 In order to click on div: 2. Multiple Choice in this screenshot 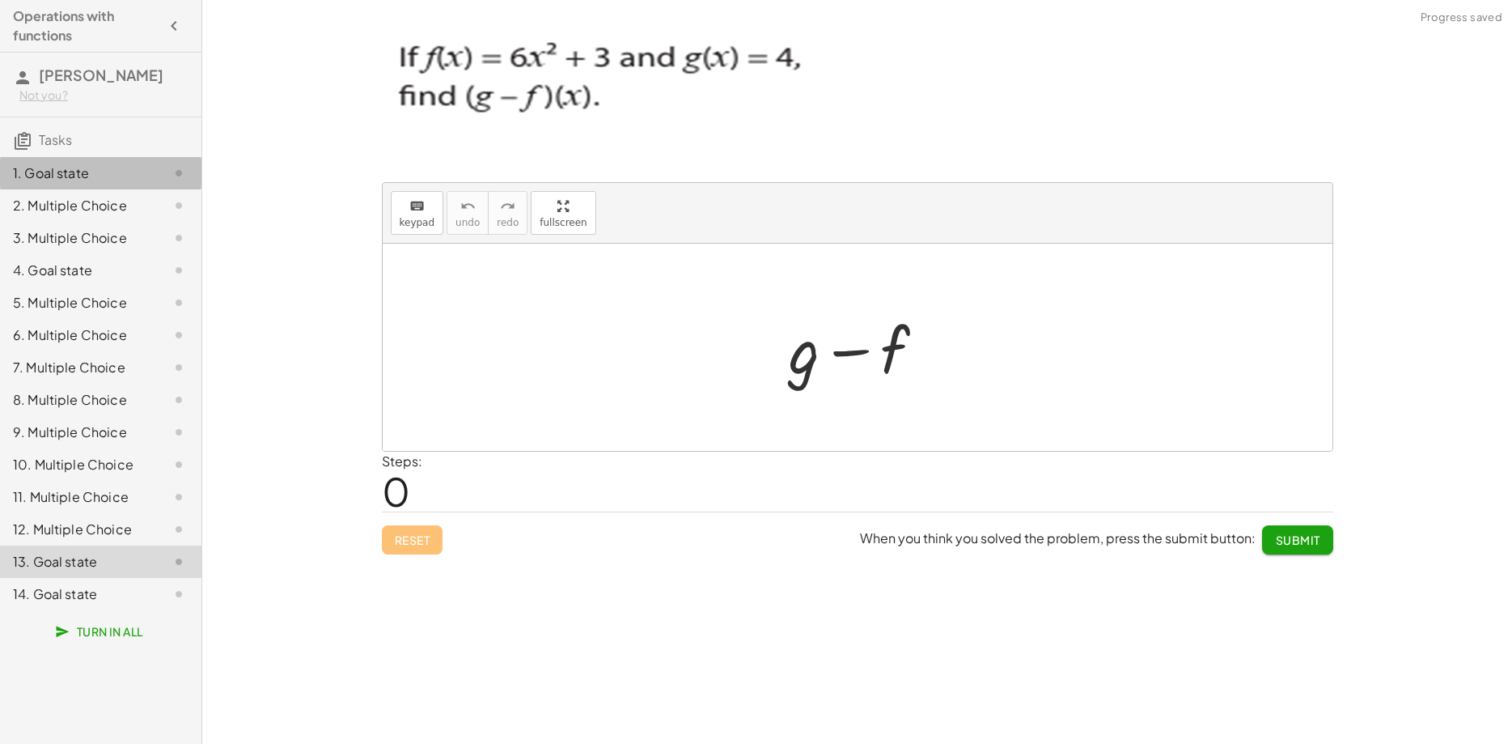, I will do `click(78, 206)`.